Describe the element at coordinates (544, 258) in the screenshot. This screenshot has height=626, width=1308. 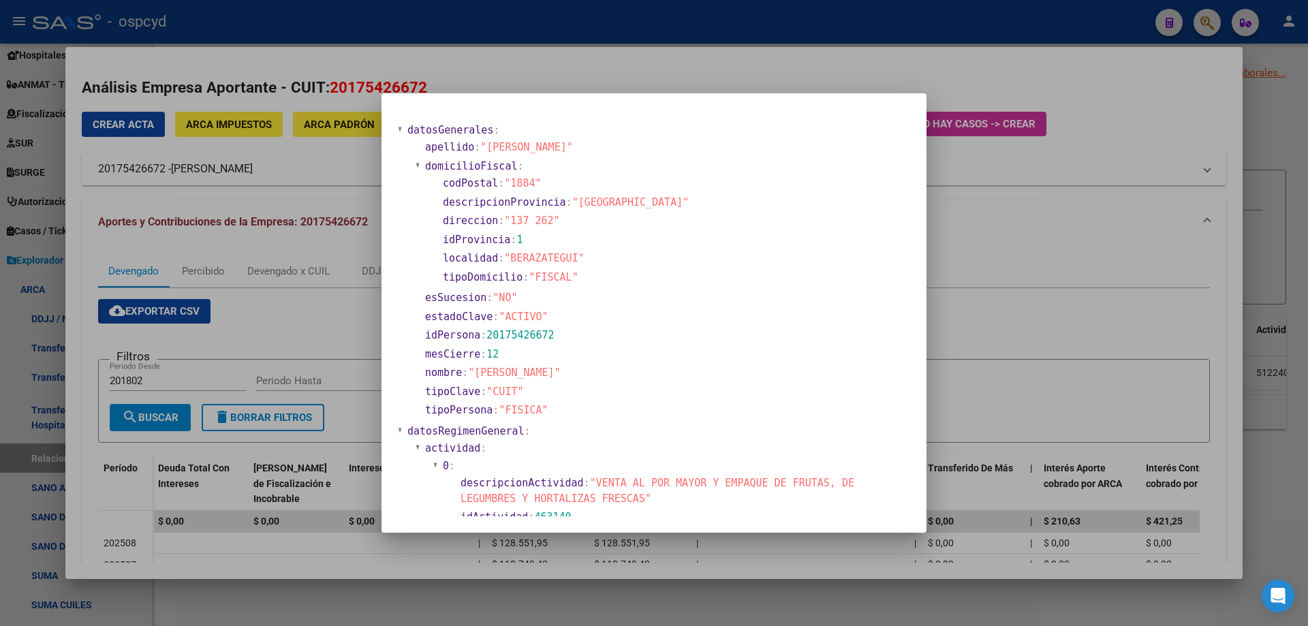
I see `span: "BERAZATEGUI"` at that location.